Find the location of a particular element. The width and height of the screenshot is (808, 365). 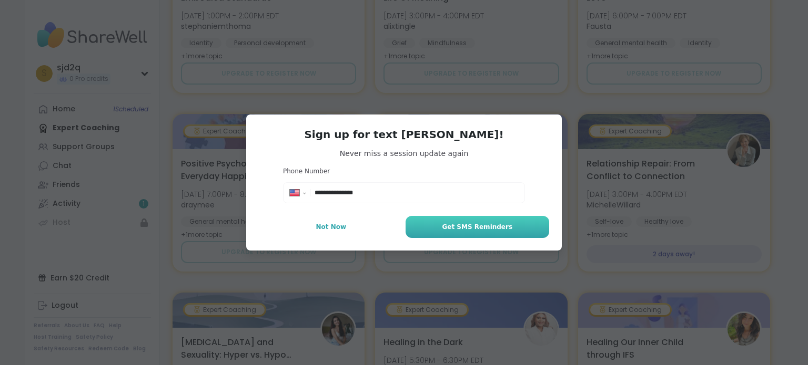

img: United States is located at coordinates (294, 193).